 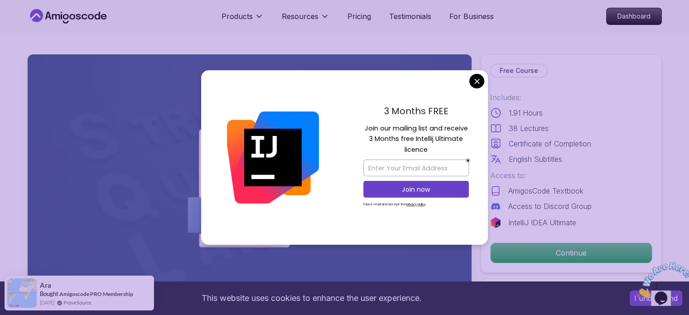 What do you see at coordinates (519, 71) in the screenshot?
I see `p: Free Course` at bounding box center [519, 71].